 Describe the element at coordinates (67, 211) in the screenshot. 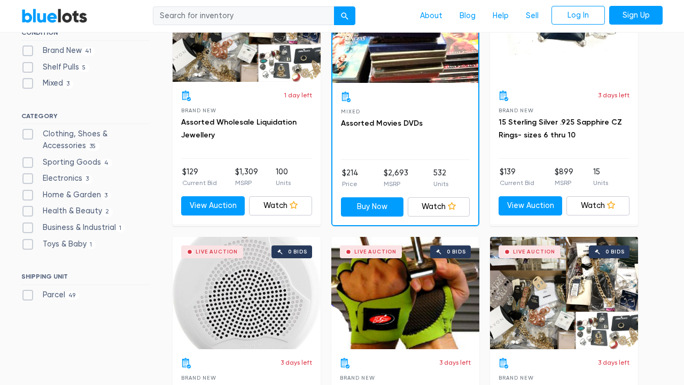

I see `label: Health & Beauty` at that location.